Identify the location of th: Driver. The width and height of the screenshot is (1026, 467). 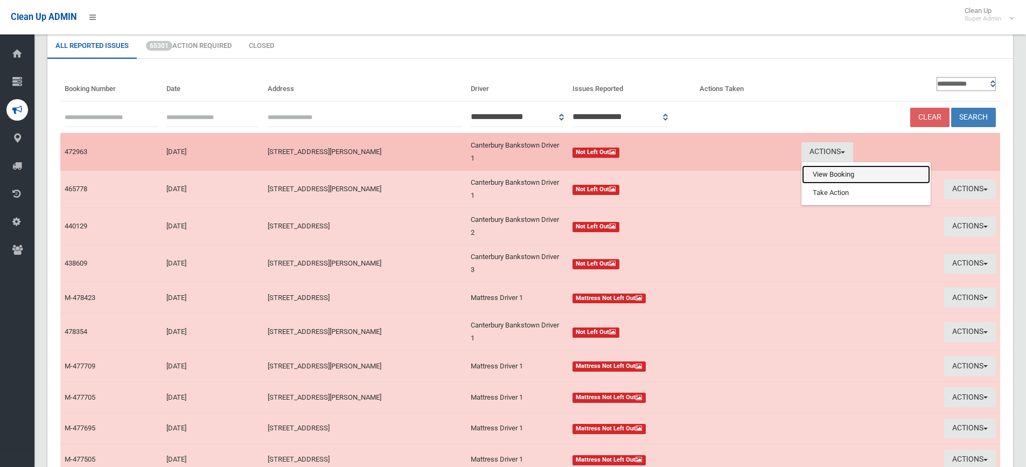
(517, 86).